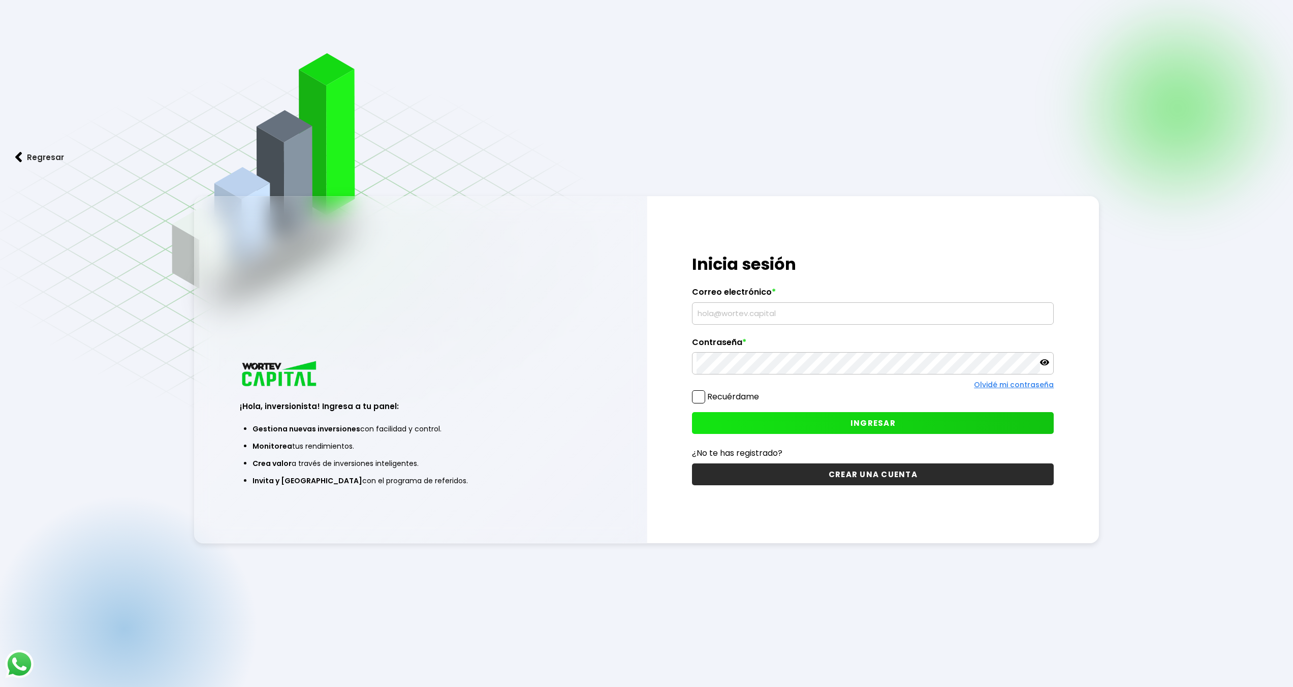 Image resolution: width=1293 pixels, height=687 pixels. Describe the element at coordinates (421, 429) in the screenshot. I see `li: con facilidad y control.` at that location.